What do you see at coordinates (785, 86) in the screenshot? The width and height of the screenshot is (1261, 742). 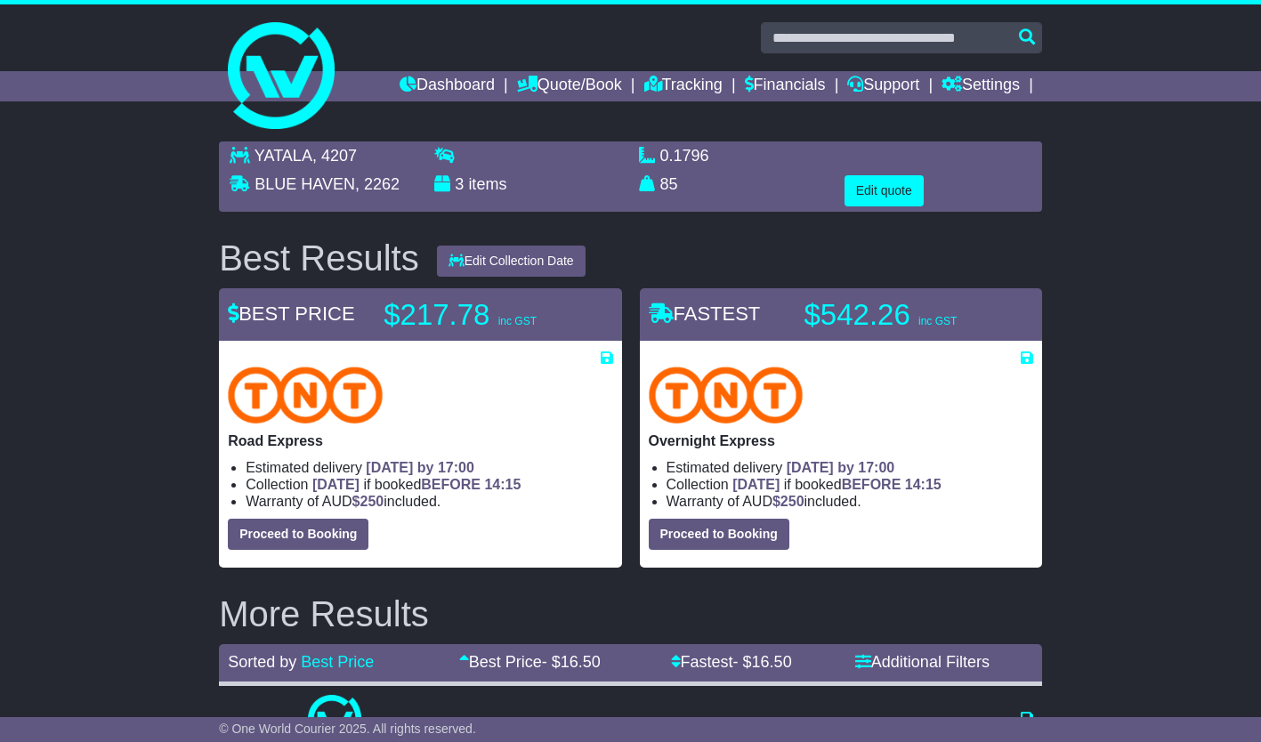 I see `a: Financials` at bounding box center [785, 86].